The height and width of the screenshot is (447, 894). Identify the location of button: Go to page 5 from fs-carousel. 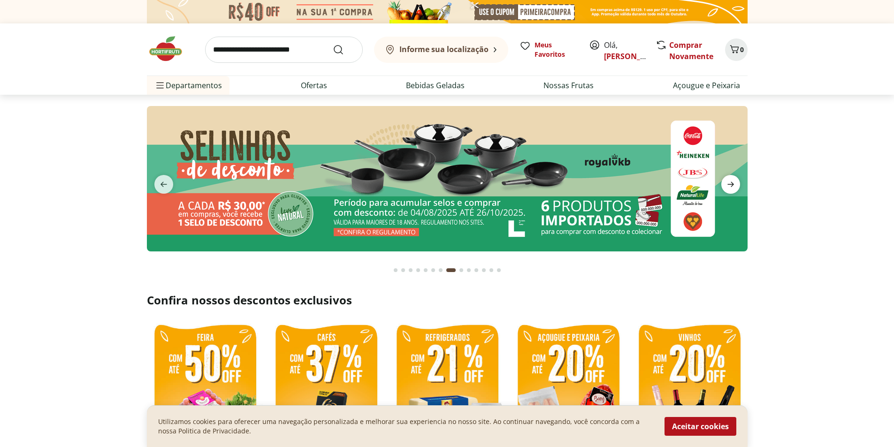
(426, 270).